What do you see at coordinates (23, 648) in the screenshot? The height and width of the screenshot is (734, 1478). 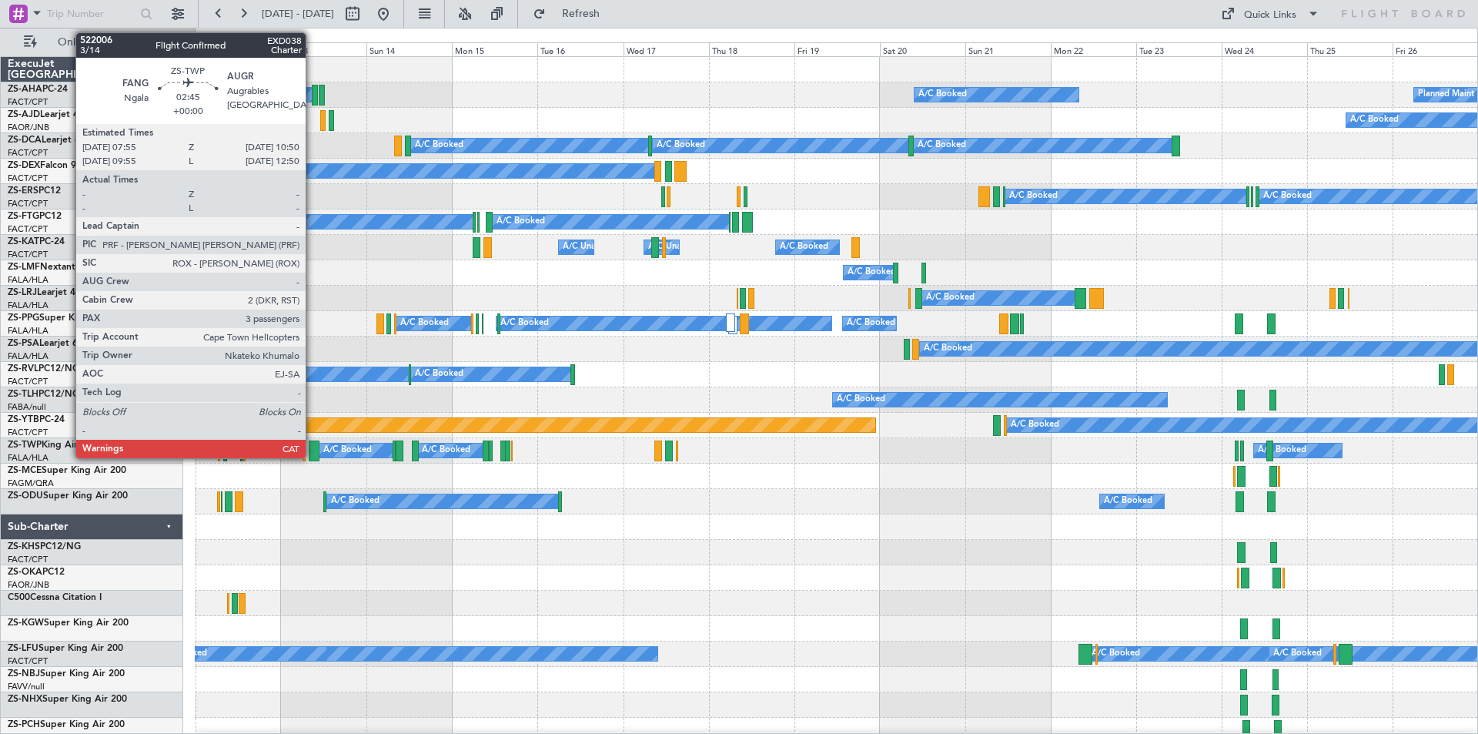 I see `span: ZS-LFU` at bounding box center [23, 648].